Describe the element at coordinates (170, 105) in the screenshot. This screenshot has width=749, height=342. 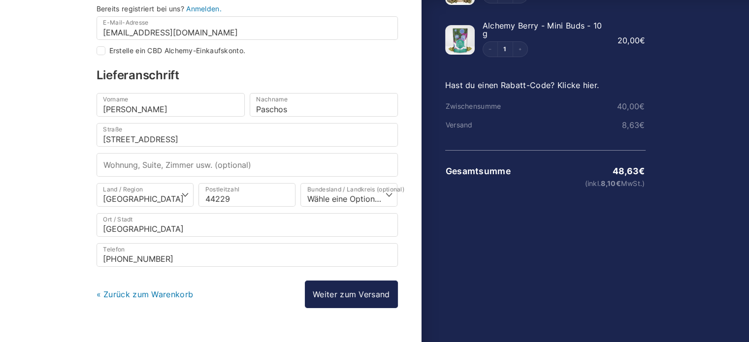
I see `input: Vorname` at that location.